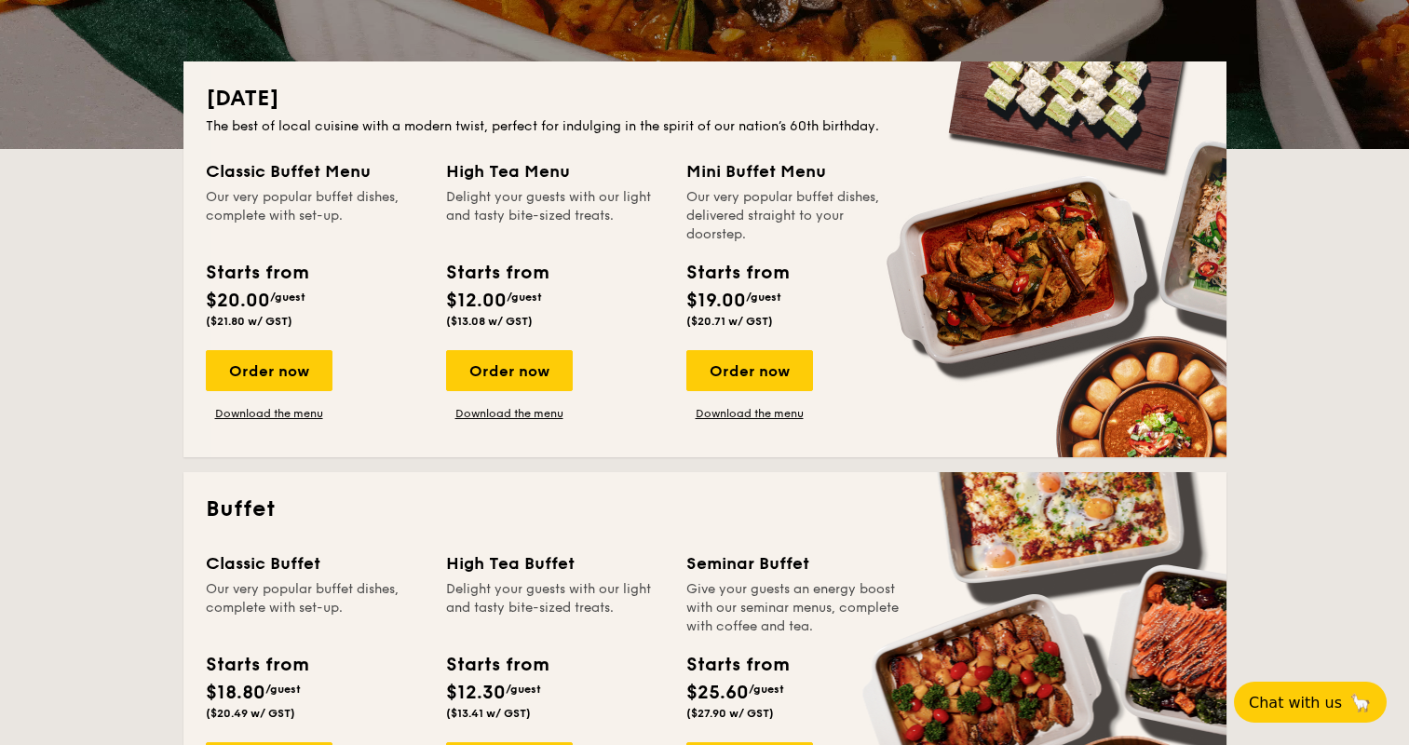 The image size is (1409, 745). I want to click on h2: Buffet, so click(705, 510).